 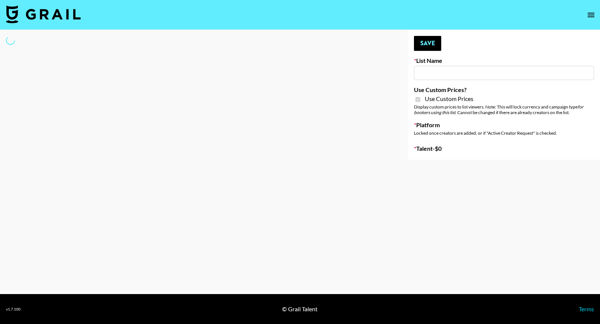 What do you see at coordinates (504, 110) in the screenshot?
I see `div: Display custom prices to list viewers. Note: This will lock currency and campaign type . Cannot b...` at bounding box center [504, 110].